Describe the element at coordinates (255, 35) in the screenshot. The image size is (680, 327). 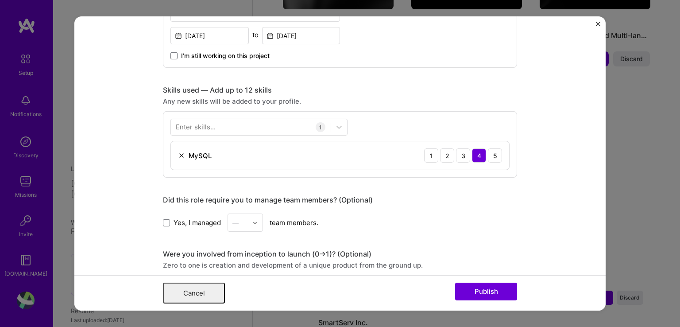
I see `div: to` at that location.